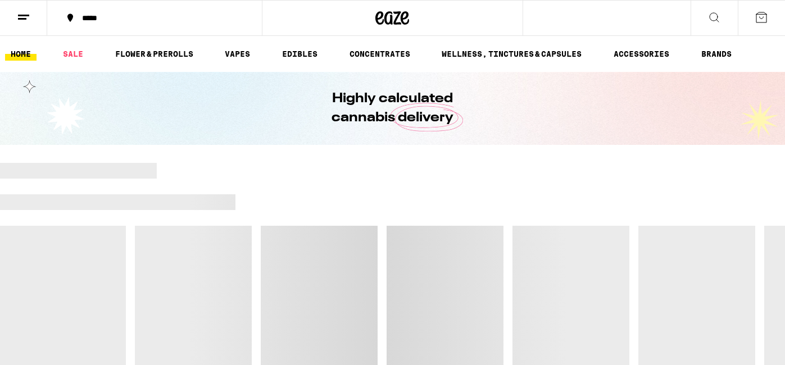  What do you see at coordinates (511, 54) in the screenshot?
I see `a: WELLNESS, TINCTURES & CAPSULES` at bounding box center [511, 54].